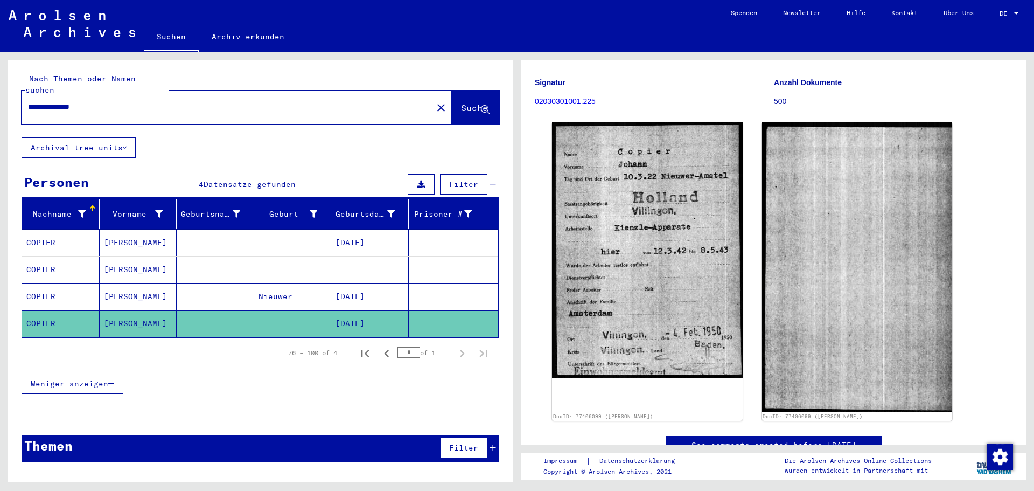 Image resolution: width=1034 pixels, height=491 pixels. I want to click on span: Suche, so click(475, 108).